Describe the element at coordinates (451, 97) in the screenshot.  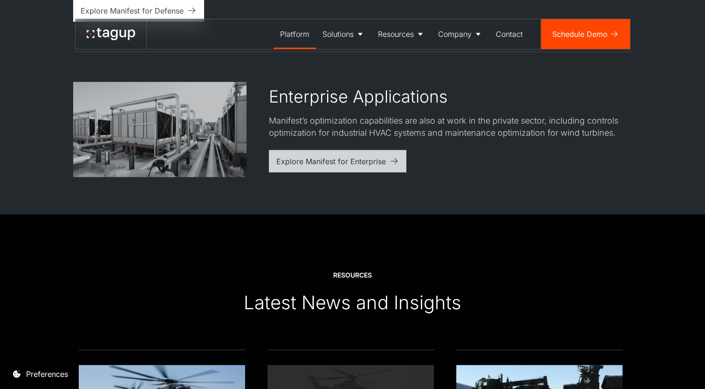
I see `div: Enterprise Applications` at that location.